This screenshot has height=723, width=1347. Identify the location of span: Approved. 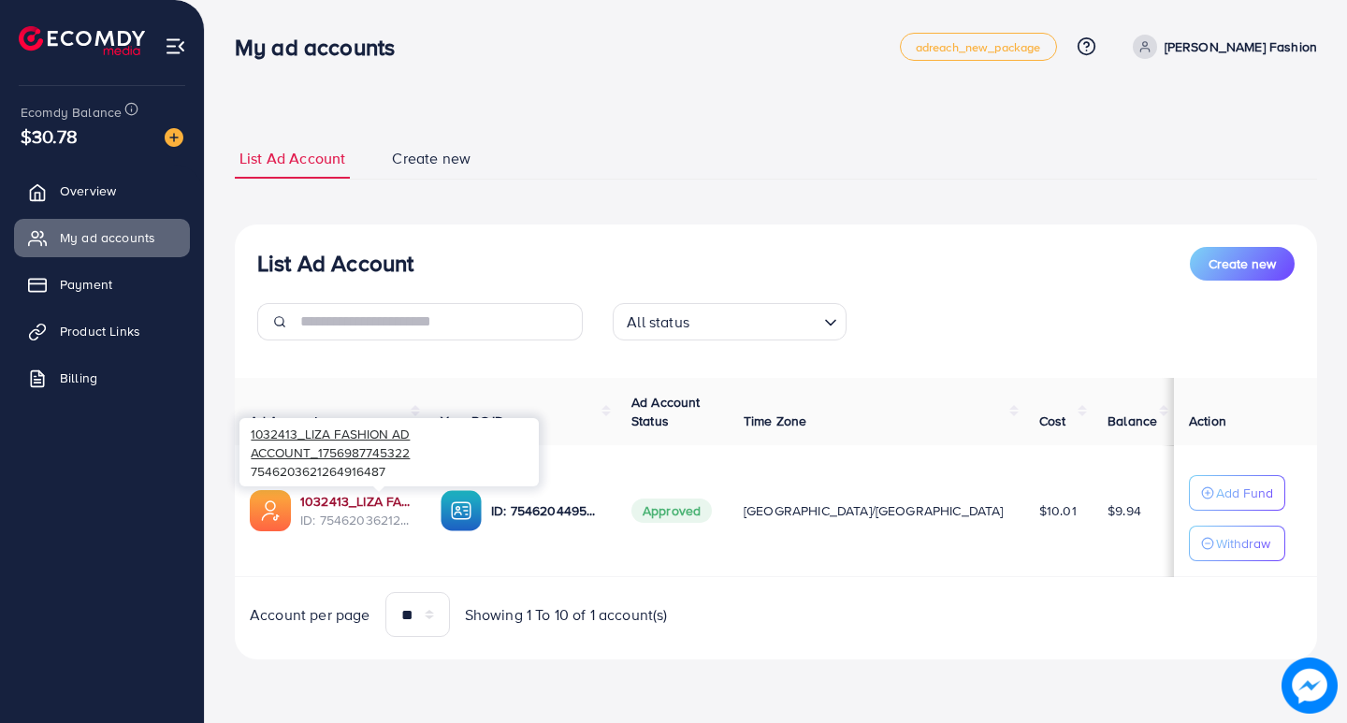
(671, 511).